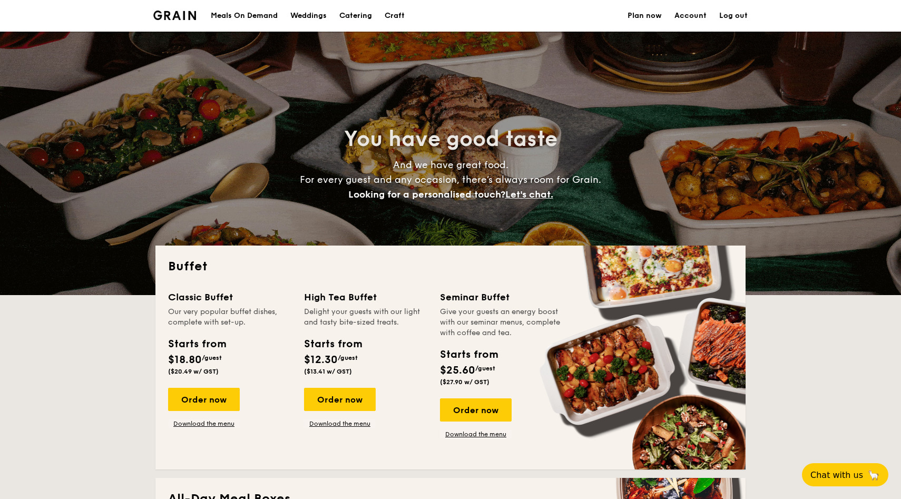 The image size is (901, 499). Describe the element at coordinates (451, 180) in the screenshot. I see `span: And we have great food. For every guest and any occasion, there’s always room for Grain.` at that location.